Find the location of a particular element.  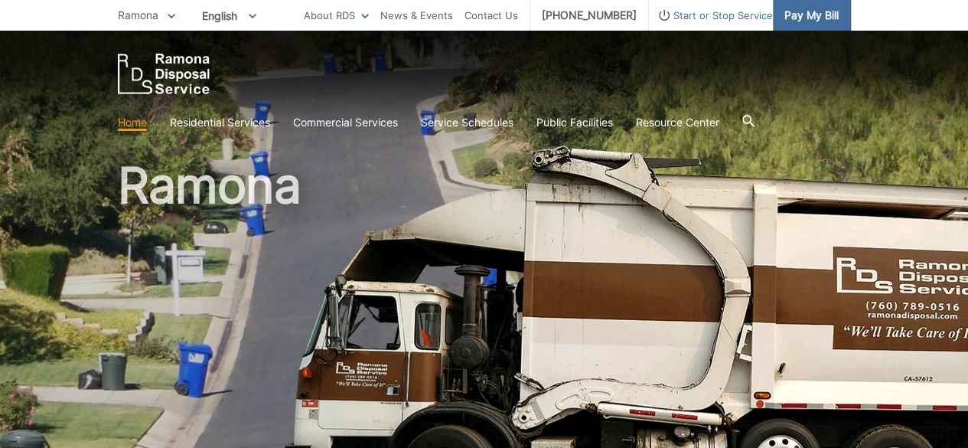

a: Public Facilities is located at coordinates (575, 122).